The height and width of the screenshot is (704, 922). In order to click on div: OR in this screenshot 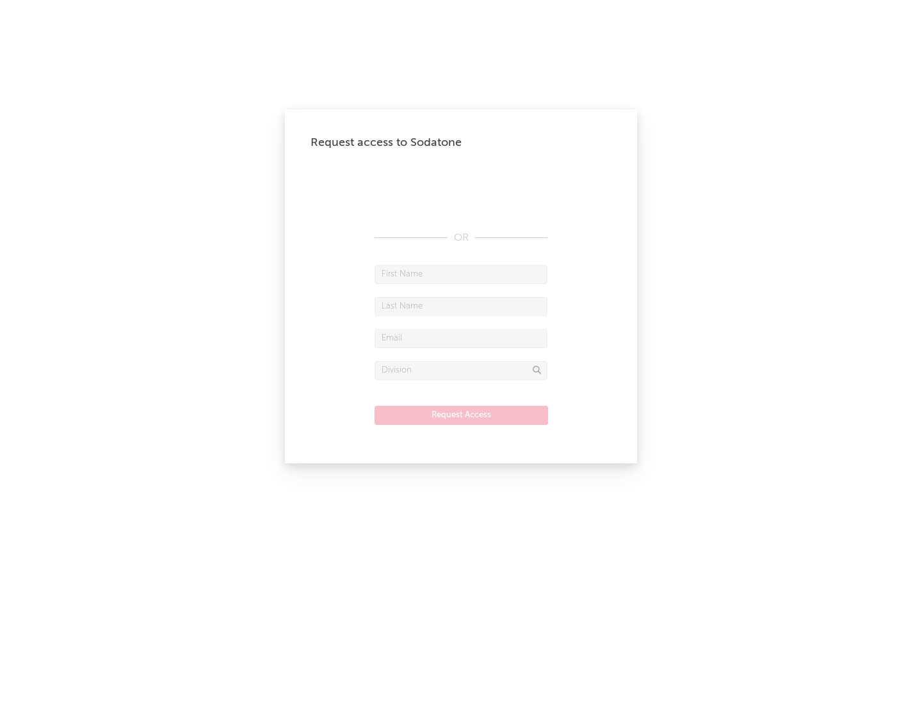, I will do `click(461, 238)`.